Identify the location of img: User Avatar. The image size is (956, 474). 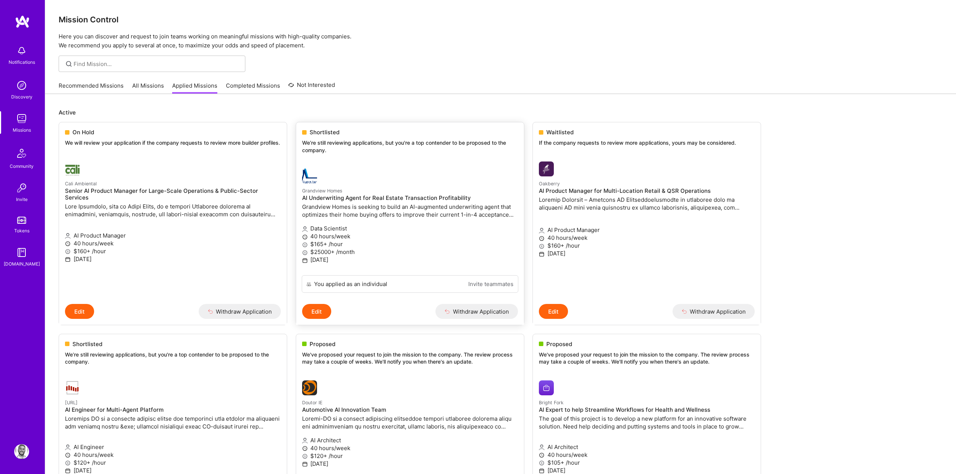
(22, 452).